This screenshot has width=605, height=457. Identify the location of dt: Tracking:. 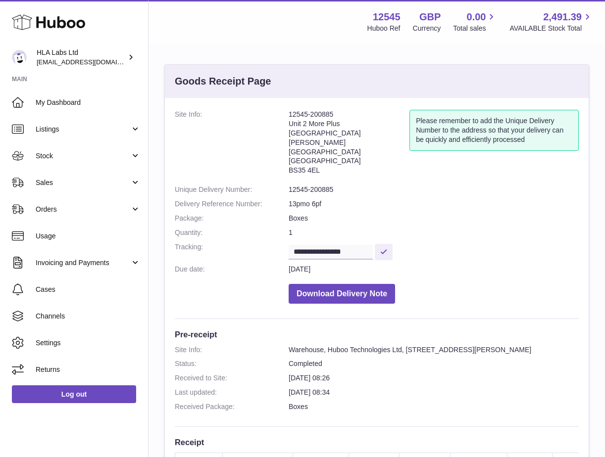
(232, 251).